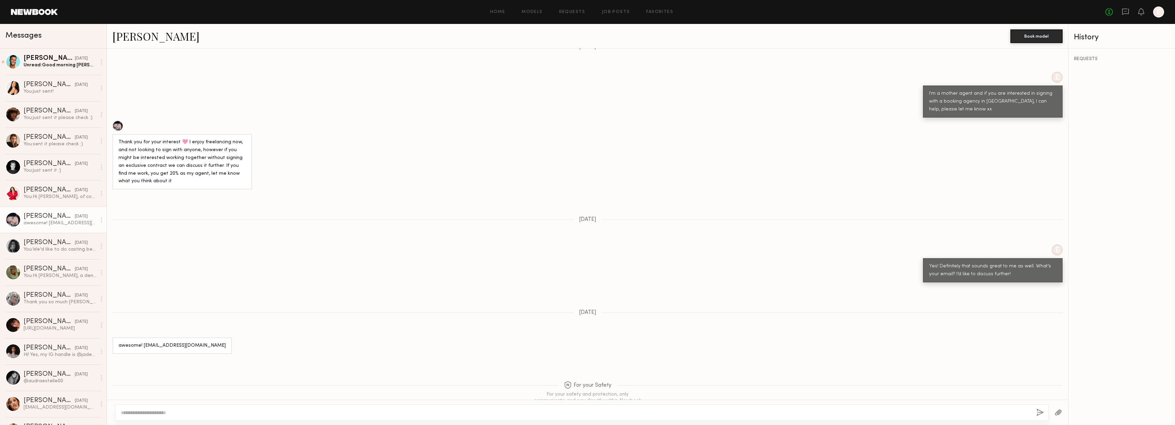 The height and width of the screenshot is (425, 1175). What do you see at coordinates (24, 36) in the screenshot?
I see `span: Messages` at bounding box center [24, 36].